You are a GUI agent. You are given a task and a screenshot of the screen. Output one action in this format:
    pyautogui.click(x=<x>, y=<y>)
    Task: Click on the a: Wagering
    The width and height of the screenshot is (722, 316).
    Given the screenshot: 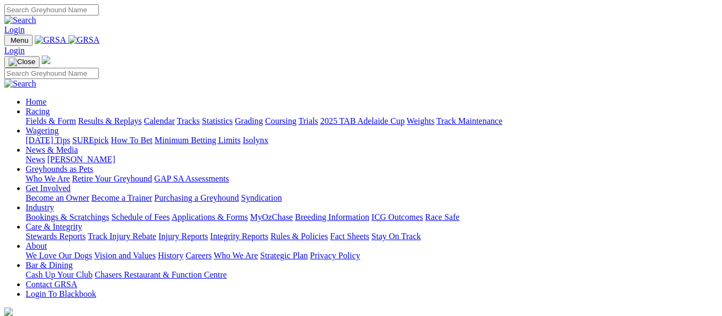 What is the action you would take?
    pyautogui.click(x=42, y=130)
    